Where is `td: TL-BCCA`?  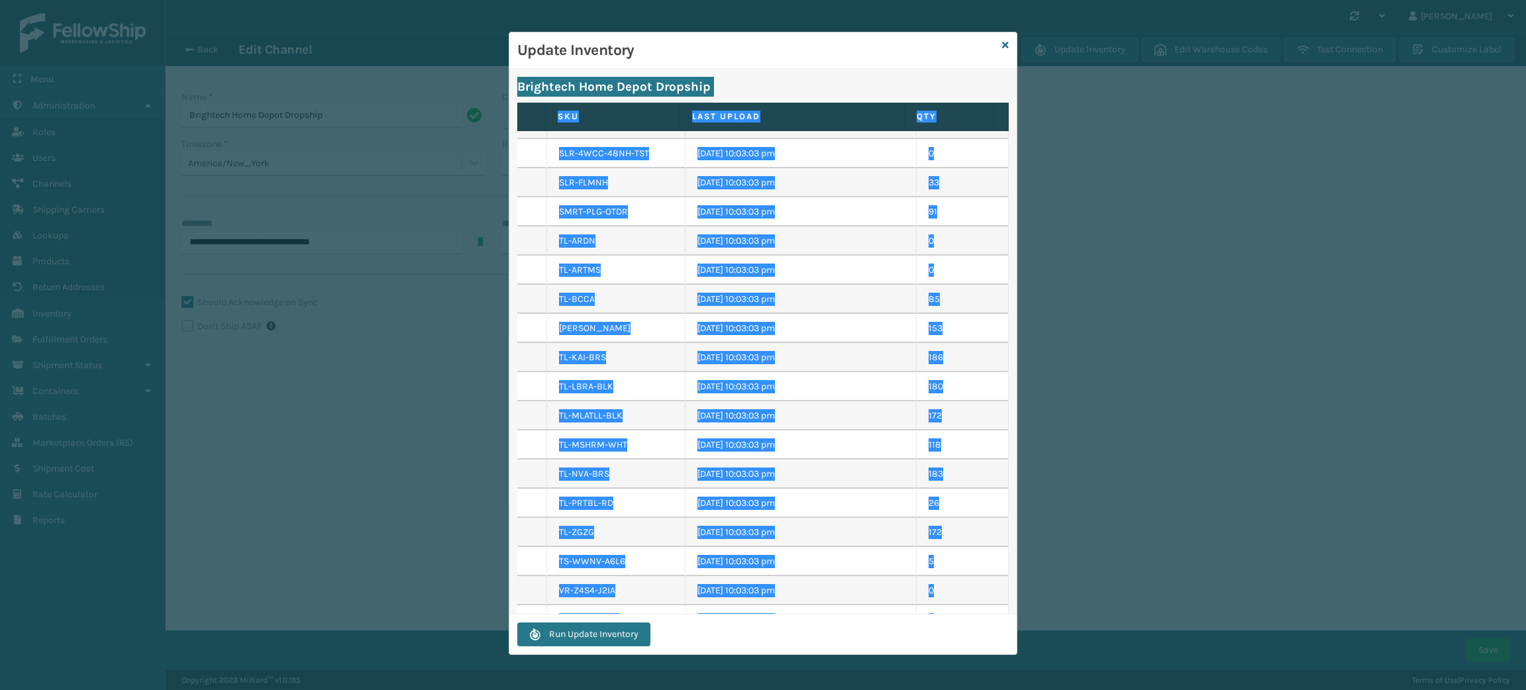
td: TL-BCCA is located at coordinates (616, 299).